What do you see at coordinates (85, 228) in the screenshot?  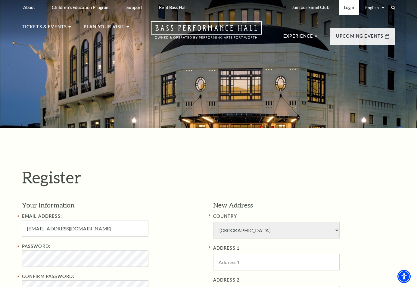 I see `input: Email Address:` at bounding box center [85, 228].